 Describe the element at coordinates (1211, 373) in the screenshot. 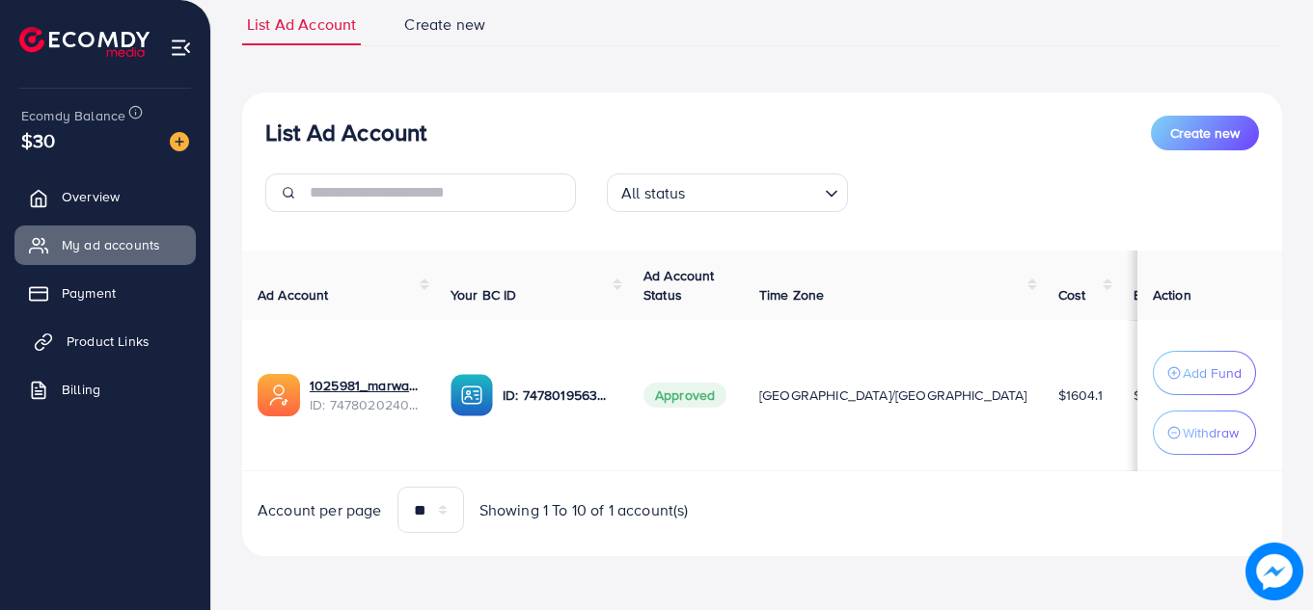

I see `p: Add Fund` at that location.